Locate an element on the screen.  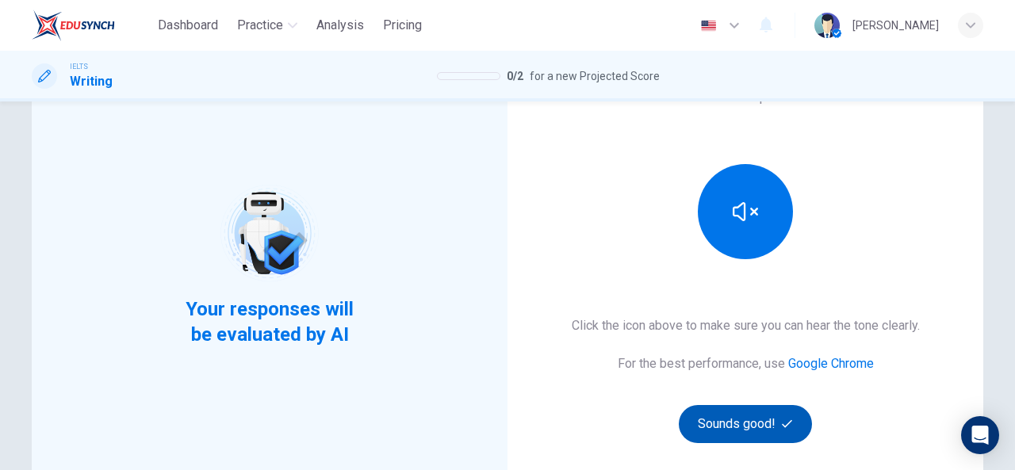
div: Open Intercom Messenger is located at coordinates (980, 435).